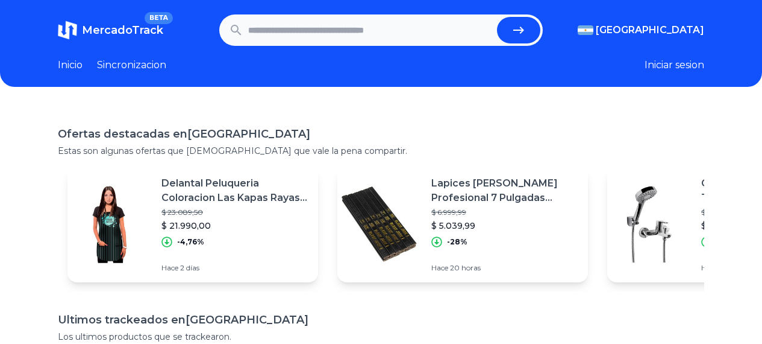  What do you see at coordinates (190, 242) in the screenshot?
I see `p: -4,76%` at bounding box center [190, 242].